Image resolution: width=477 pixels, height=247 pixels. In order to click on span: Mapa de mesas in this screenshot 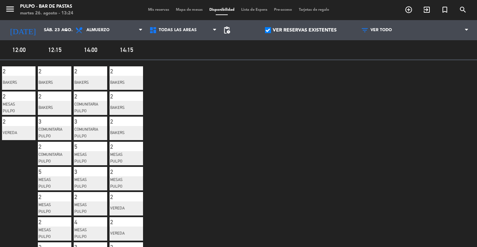, I will do `click(189, 10)`.